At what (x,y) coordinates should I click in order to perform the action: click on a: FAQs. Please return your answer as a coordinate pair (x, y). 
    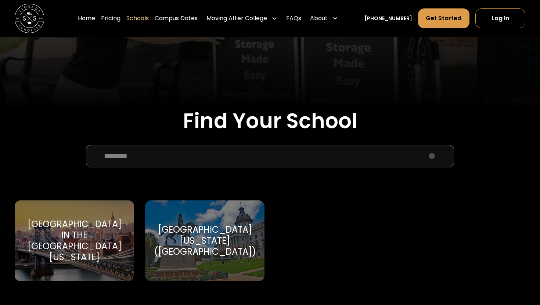
    Looking at the image, I should click on (293, 18).